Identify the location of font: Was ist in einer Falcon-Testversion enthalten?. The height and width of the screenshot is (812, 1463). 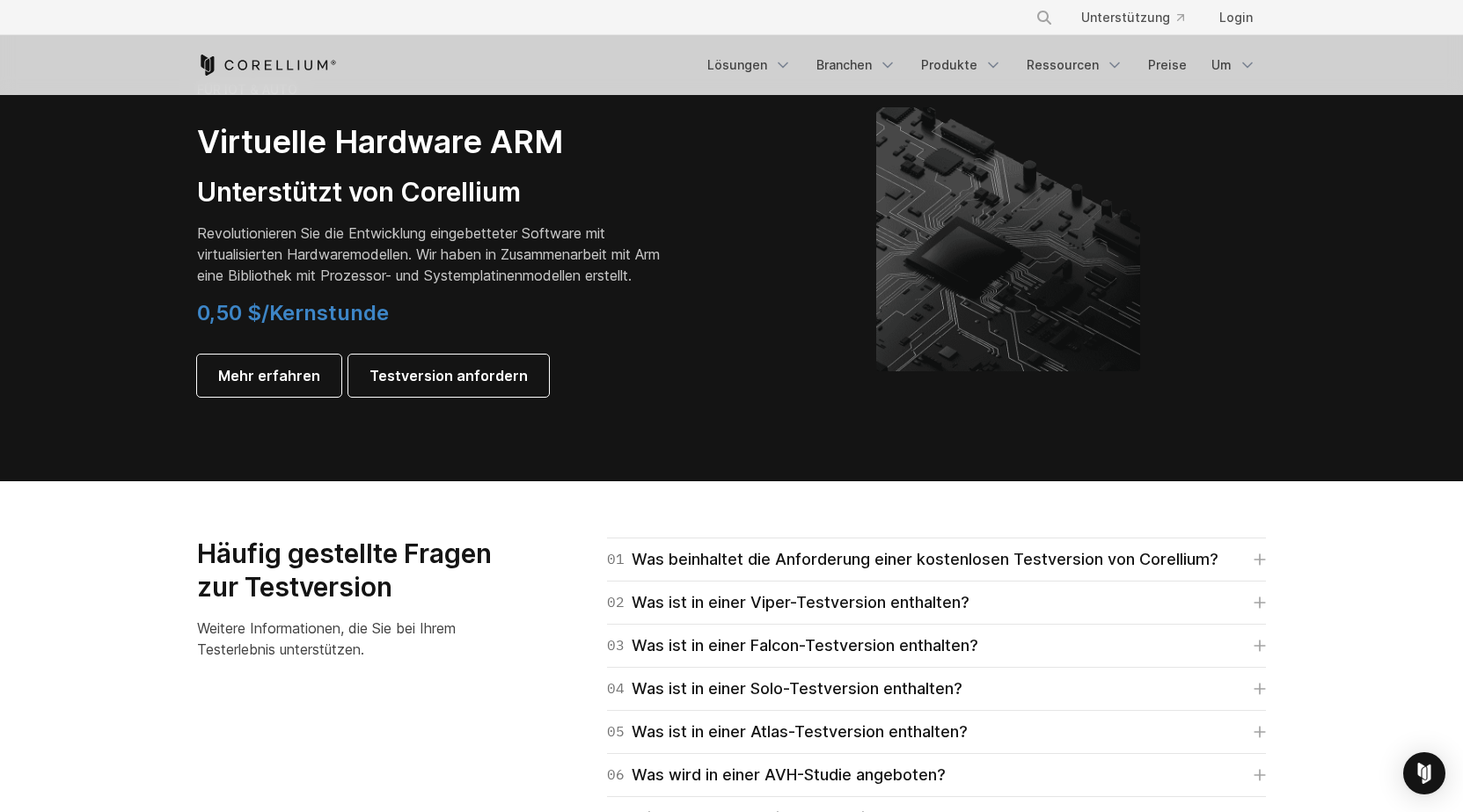
(804, 645).